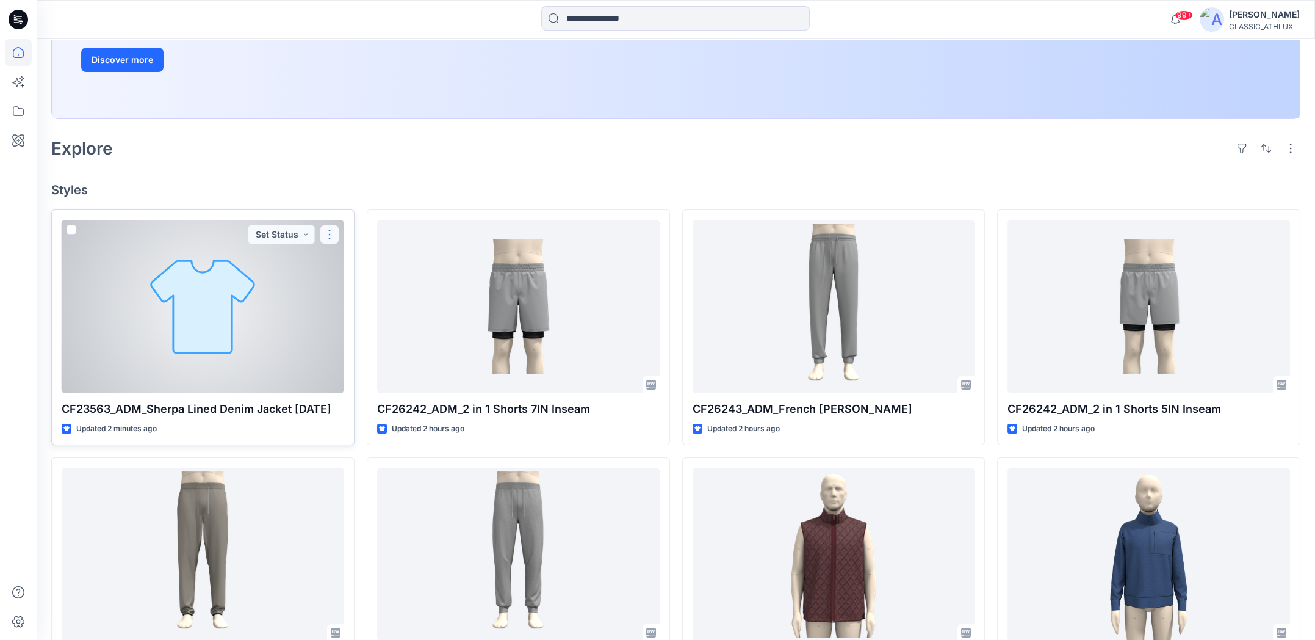 The image size is (1315, 640). Describe the element at coordinates (834, 306) in the screenshot. I see `a: CF26243_ADM_French Terry Jogger` at that location.